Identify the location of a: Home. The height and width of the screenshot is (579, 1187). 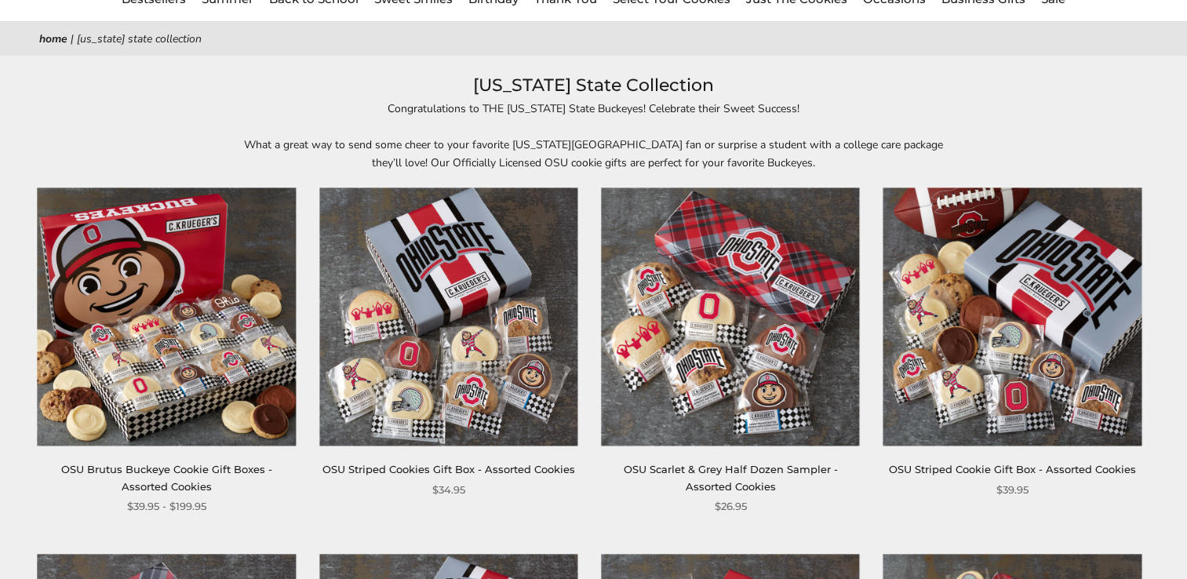
(53, 38).